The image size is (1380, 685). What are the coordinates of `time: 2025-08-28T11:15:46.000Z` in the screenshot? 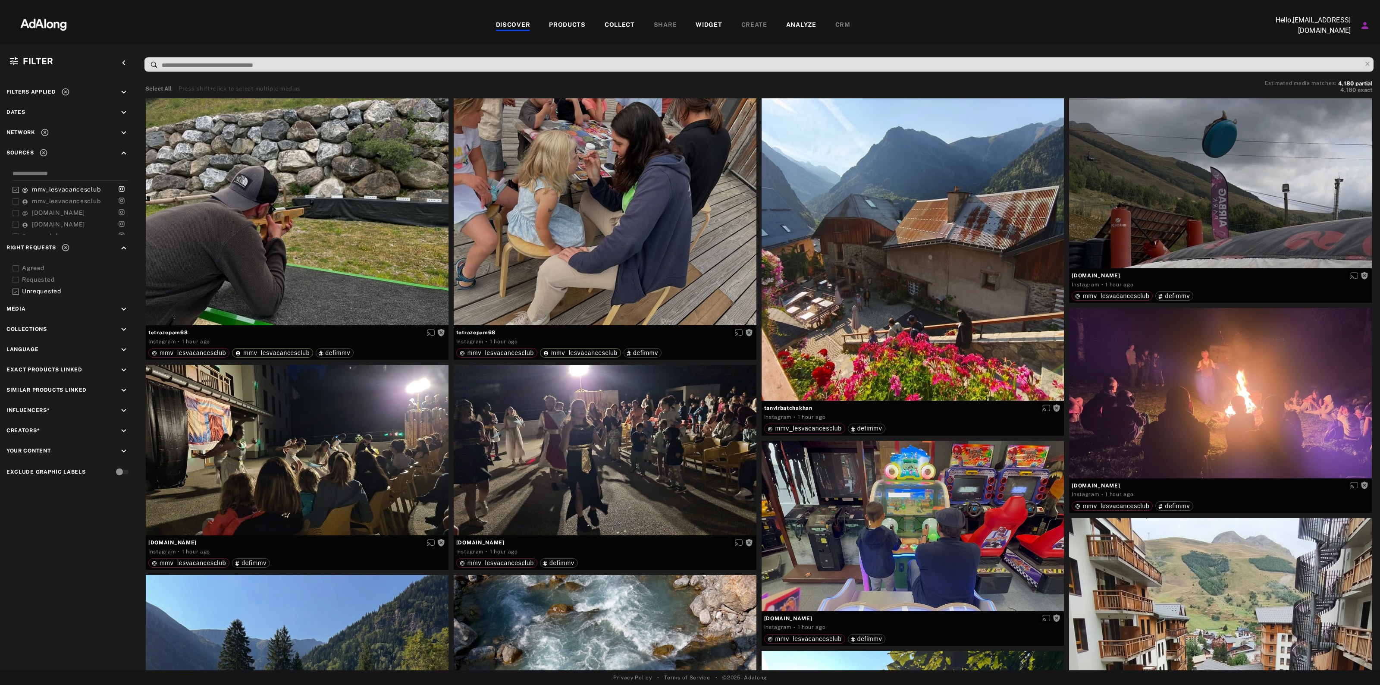 It's located at (504, 342).